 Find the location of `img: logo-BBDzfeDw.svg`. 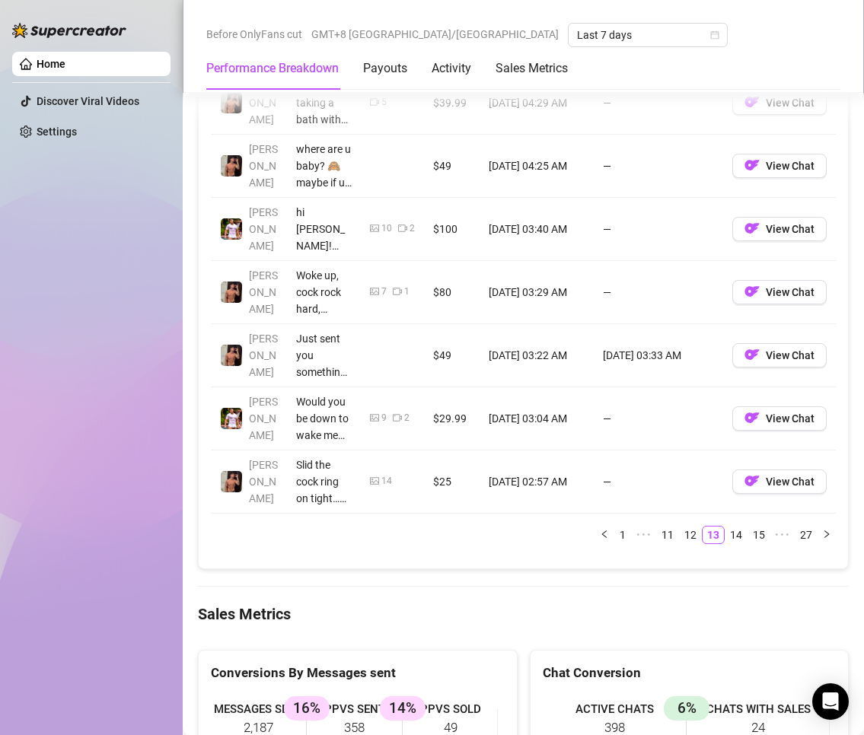

img: logo-BBDzfeDw.svg is located at coordinates (69, 30).